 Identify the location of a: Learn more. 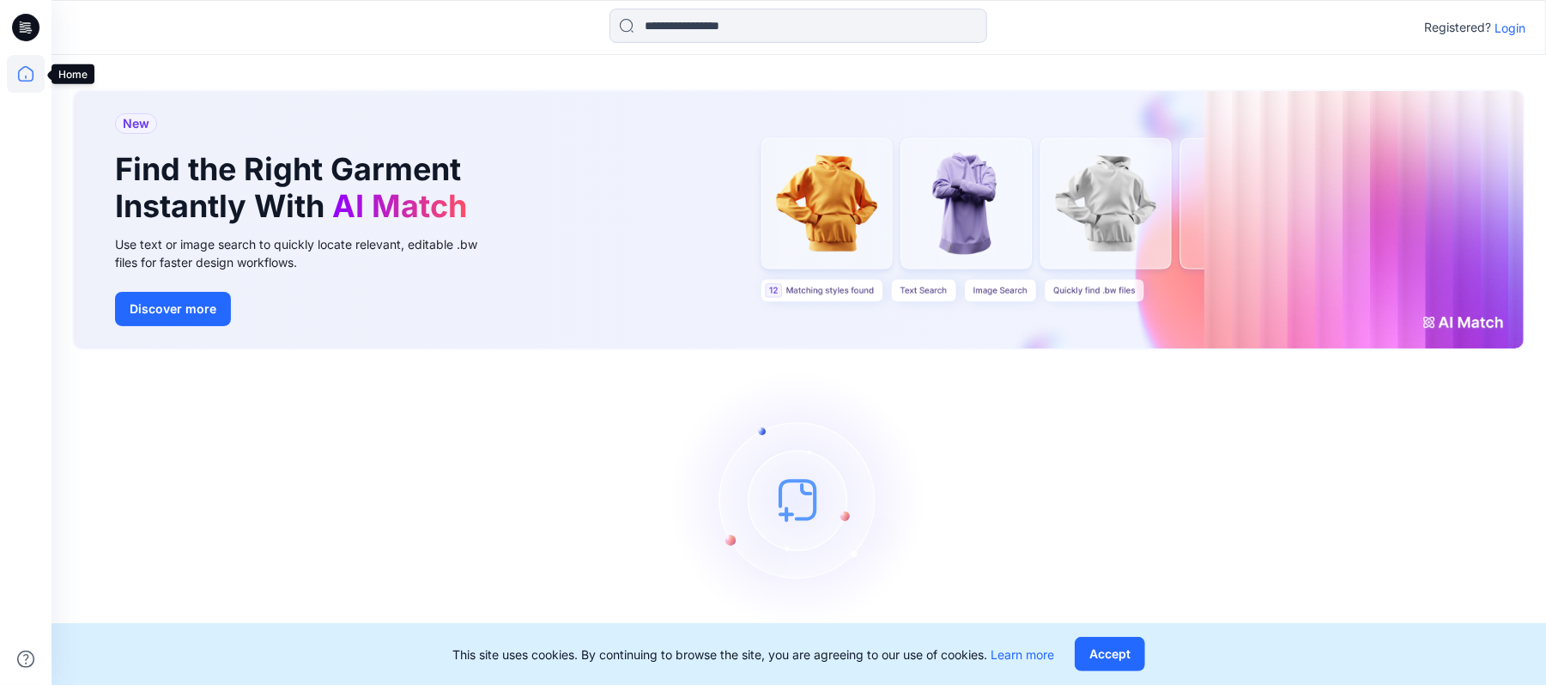
(1023, 654).